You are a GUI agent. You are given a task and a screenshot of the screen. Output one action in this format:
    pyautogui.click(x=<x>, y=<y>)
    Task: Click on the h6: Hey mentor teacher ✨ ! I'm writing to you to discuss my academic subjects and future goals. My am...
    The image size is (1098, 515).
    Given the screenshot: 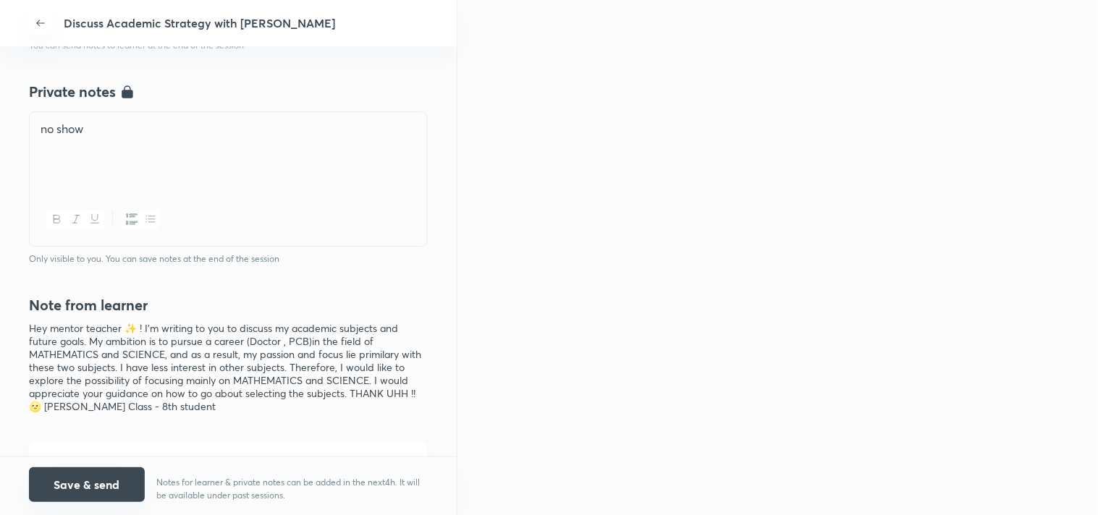 What is the action you would take?
    pyautogui.click(x=228, y=368)
    